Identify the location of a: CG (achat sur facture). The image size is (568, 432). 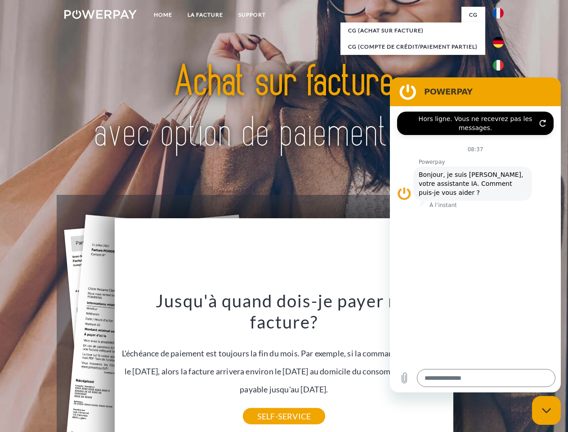
(413, 31).